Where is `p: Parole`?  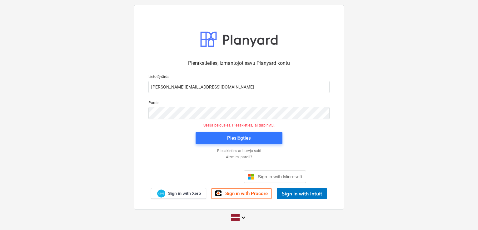
p: Parole is located at coordinates (239, 104).